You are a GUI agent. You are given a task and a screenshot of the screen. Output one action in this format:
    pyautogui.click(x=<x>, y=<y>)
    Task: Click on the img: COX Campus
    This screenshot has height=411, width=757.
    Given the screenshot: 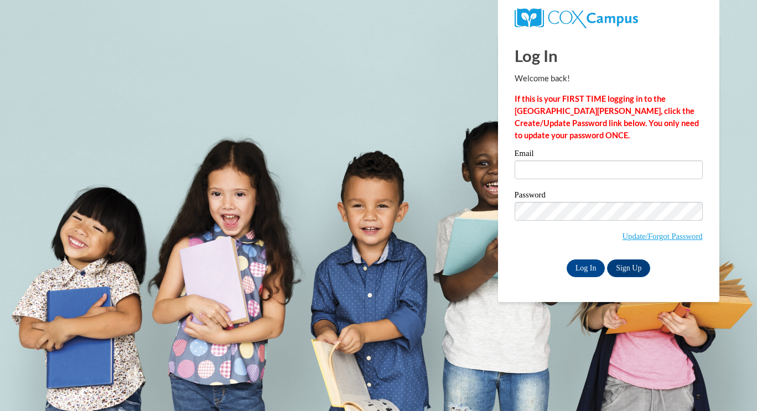 What is the action you would take?
    pyautogui.click(x=576, y=18)
    